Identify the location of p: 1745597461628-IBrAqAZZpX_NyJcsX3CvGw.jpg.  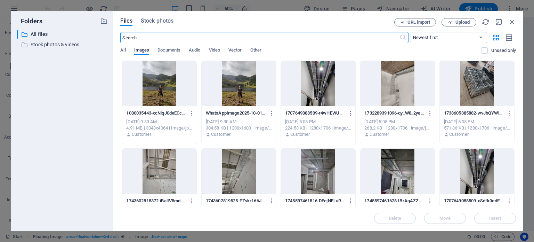
(395, 201).